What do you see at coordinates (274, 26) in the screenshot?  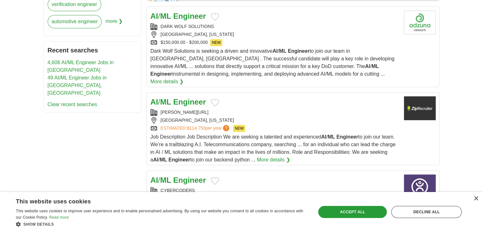 I see `div: DARK WOLF SOLUTIONS` at bounding box center [274, 26].